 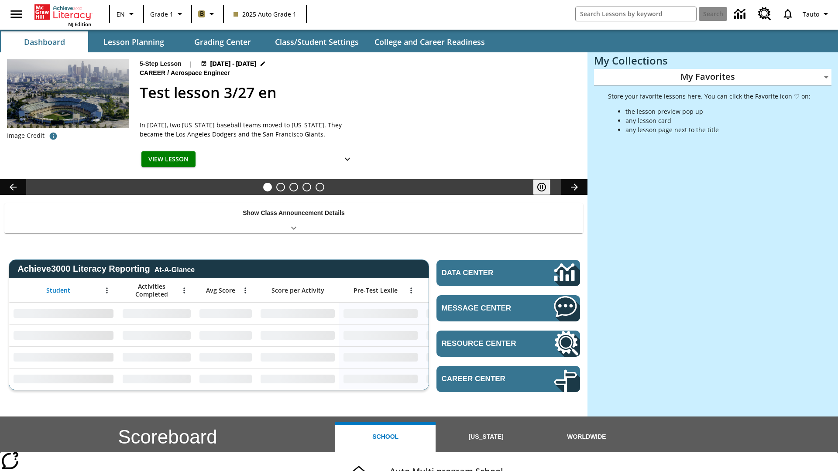 I want to click on button: Class/Student Settings, so click(x=317, y=42).